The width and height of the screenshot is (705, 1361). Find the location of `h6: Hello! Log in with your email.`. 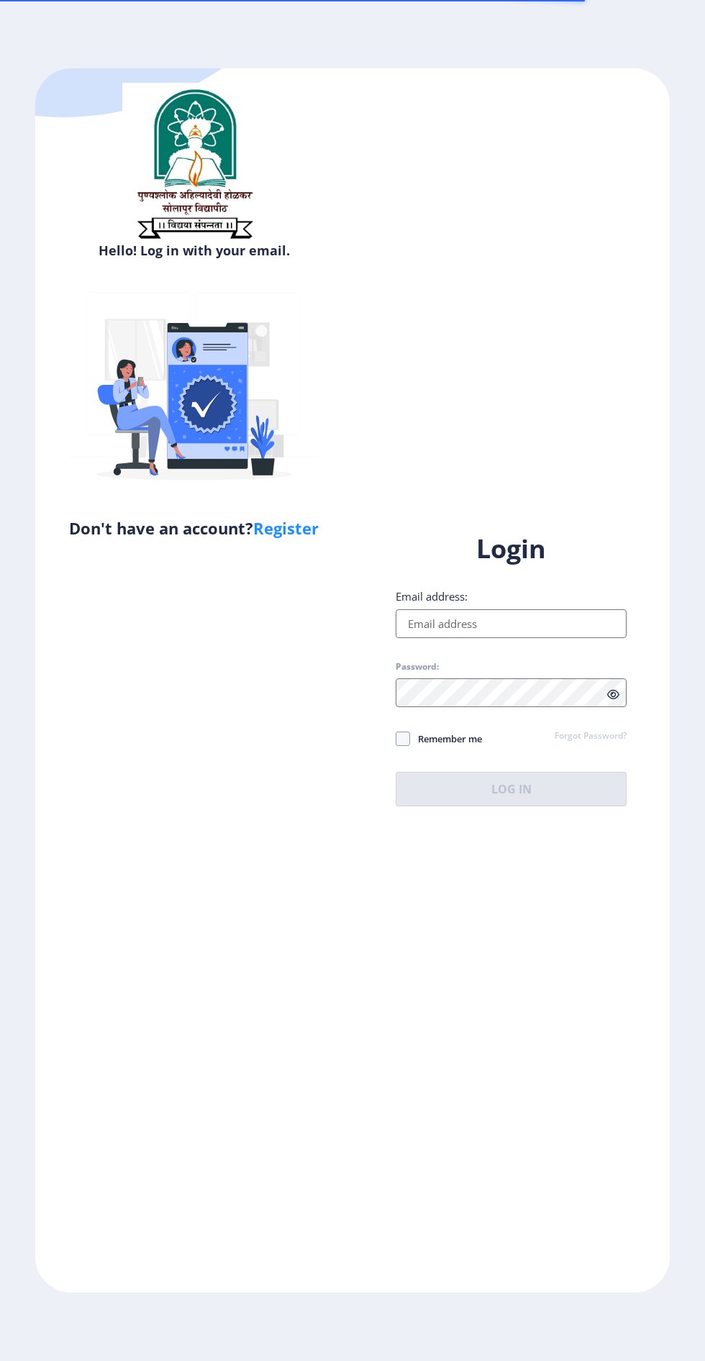

h6: Hello! Log in with your email. is located at coordinates (194, 250).